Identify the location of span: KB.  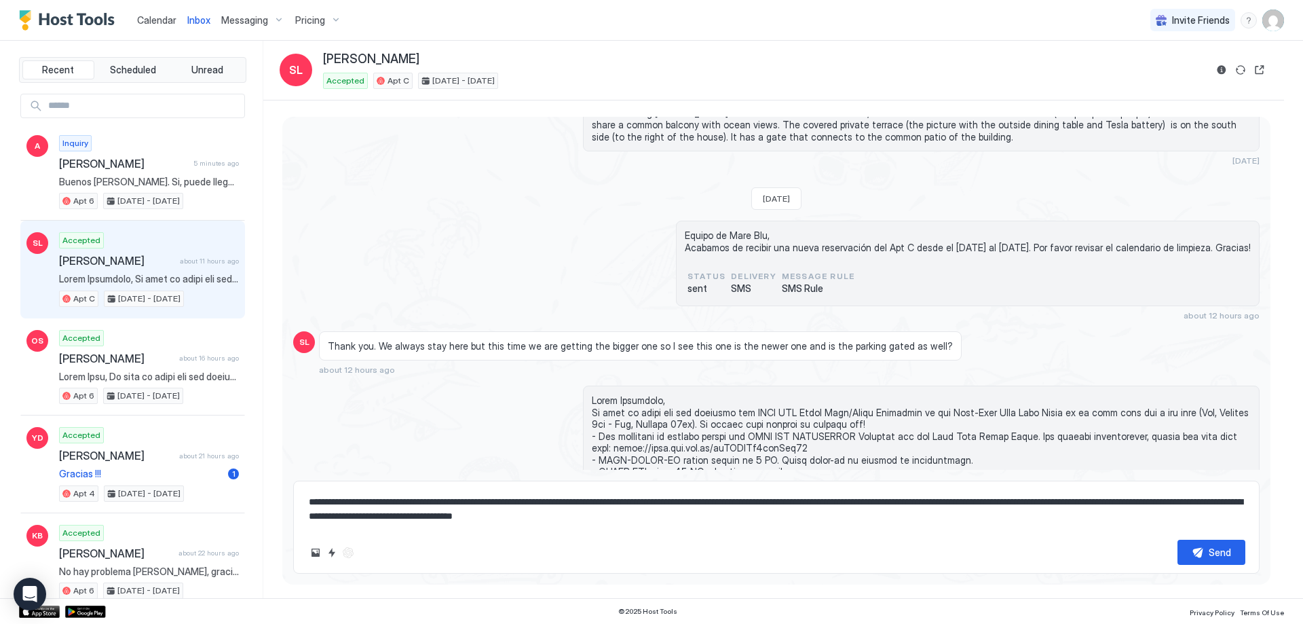
(37, 535).